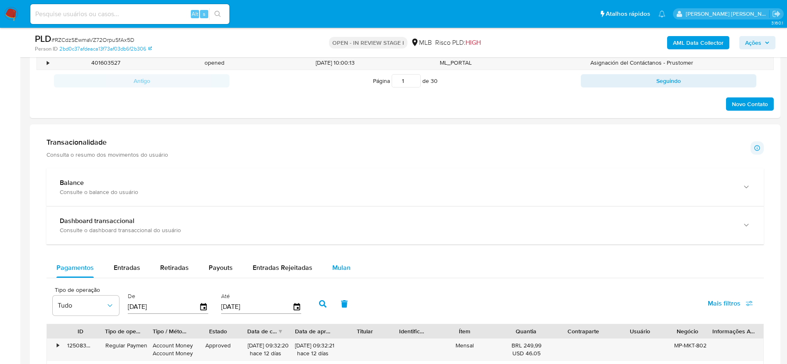 The height and width of the screenshot is (364, 787). Describe the element at coordinates (757, 43) in the screenshot. I see `button: Ações` at that location.